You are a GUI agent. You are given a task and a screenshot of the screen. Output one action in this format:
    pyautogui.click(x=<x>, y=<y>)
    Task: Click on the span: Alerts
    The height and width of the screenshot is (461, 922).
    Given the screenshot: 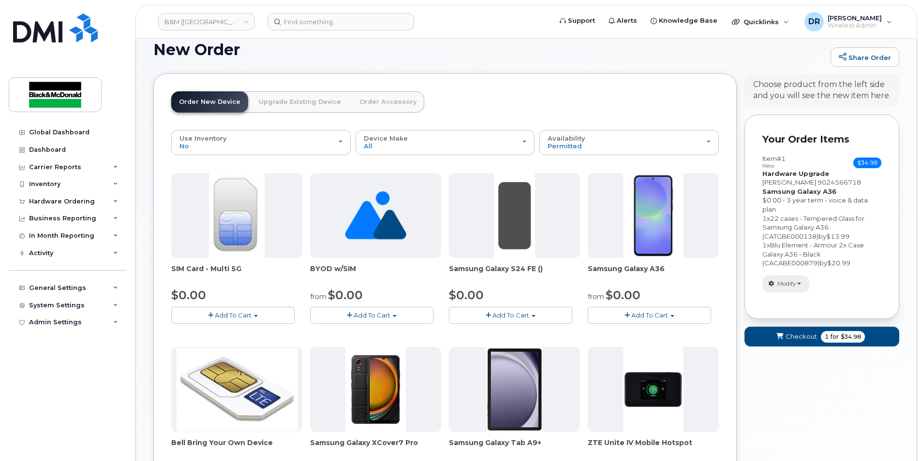 What is the action you would take?
    pyautogui.click(x=627, y=21)
    